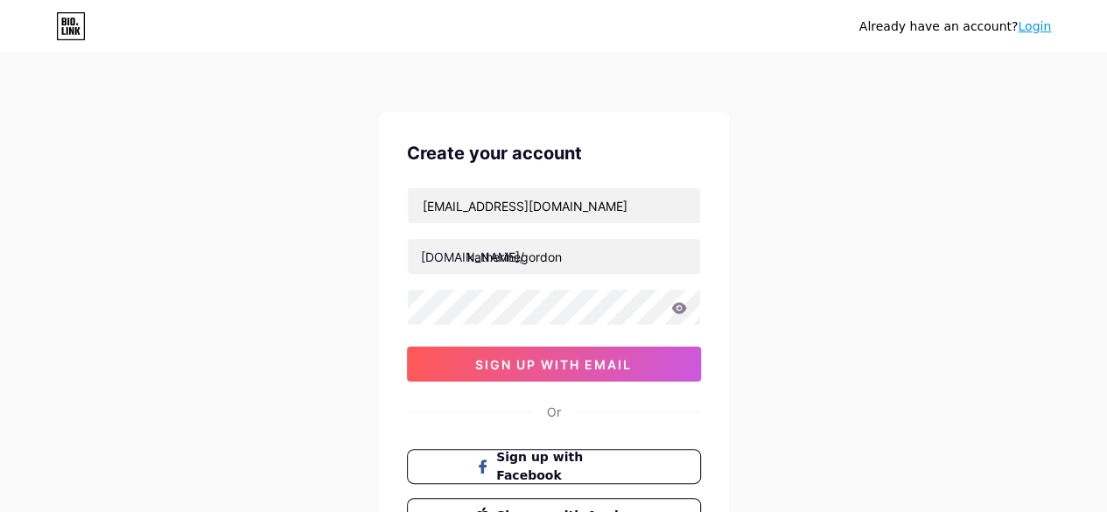  What do you see at coordinates (563, 466) in the screenshot?
I see `span: Sign up with Facebook` at bounding box center [563, 466].